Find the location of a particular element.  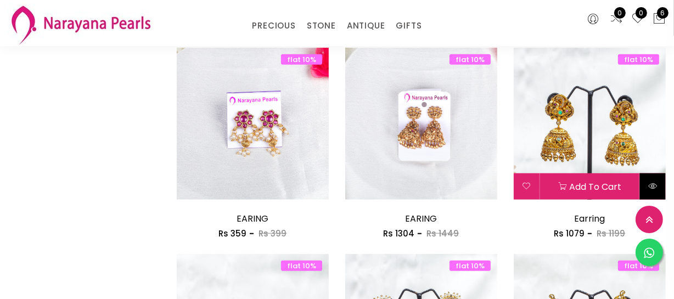

a: STONE is located at coordinates (321, 26).